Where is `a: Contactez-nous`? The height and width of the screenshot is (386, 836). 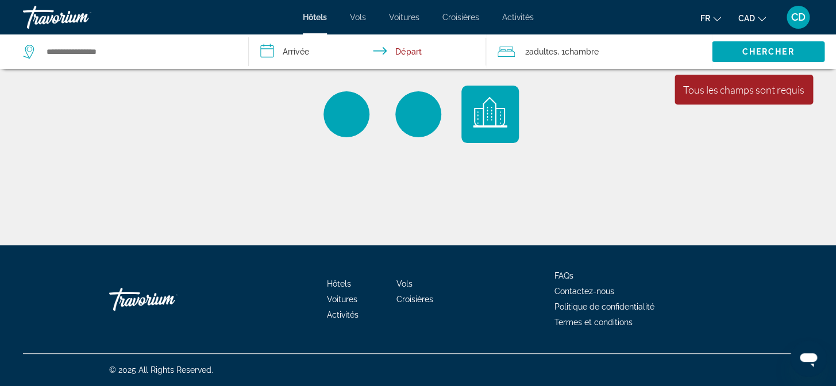
a: Contactez-nous is located at coordinates (584, 291).